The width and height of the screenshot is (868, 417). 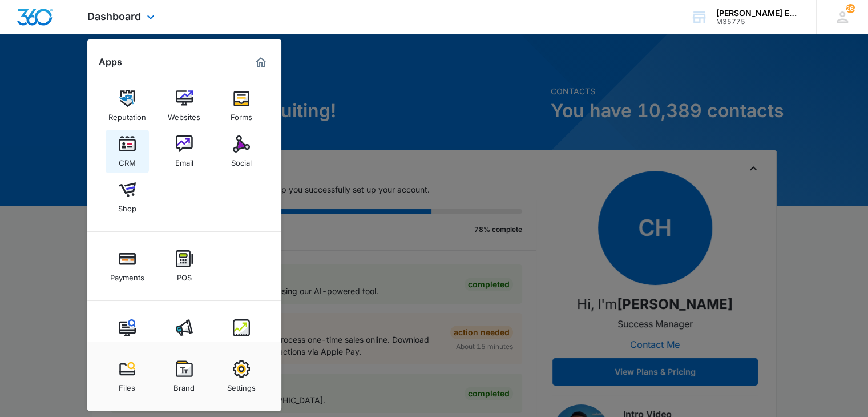 I want to click on div: Intelligence, so click(x=241, y=344).